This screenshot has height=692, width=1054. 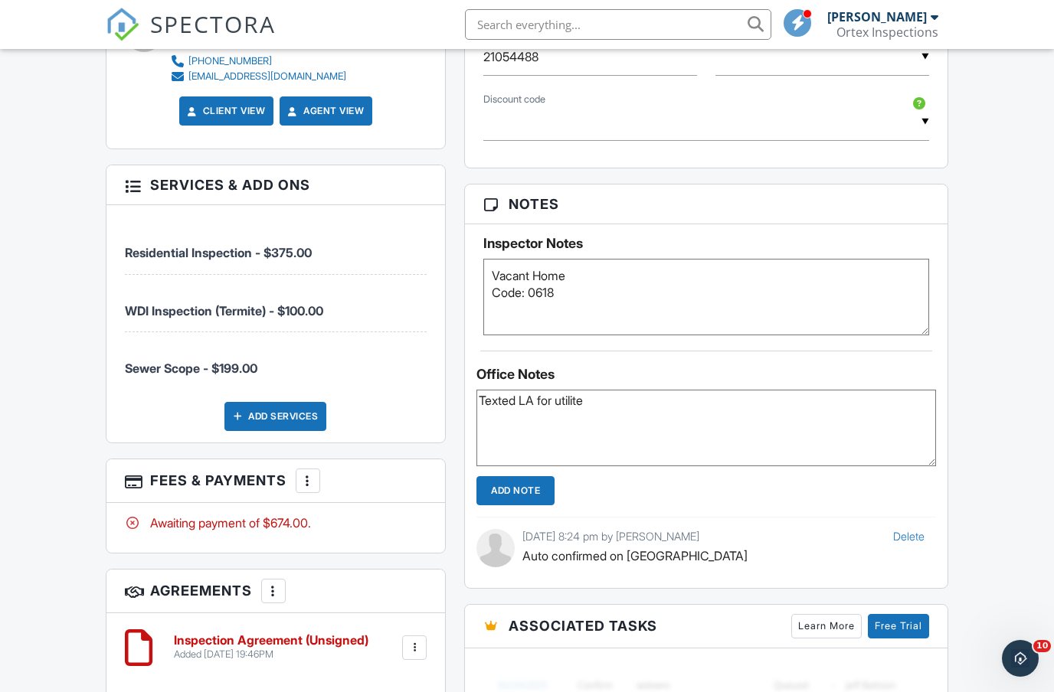 What do you see at coordinates (218, 253) in the screenshot?
I see `span: Residential Inspection - $375.00` at bounding box center [218, 253].